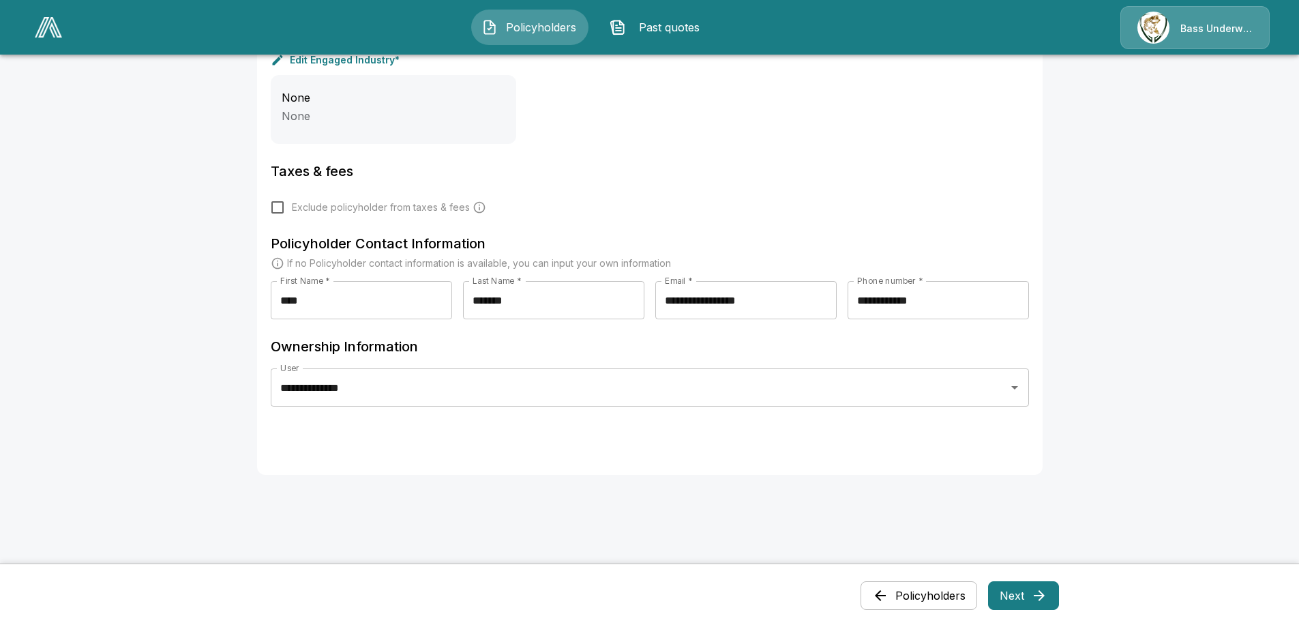 The height and width of the screenshot is (627, 1299). What do you see at coordinates (669, 27) in the screenshot?
I see `span: Past quotes` at bounding box center [669, 27].